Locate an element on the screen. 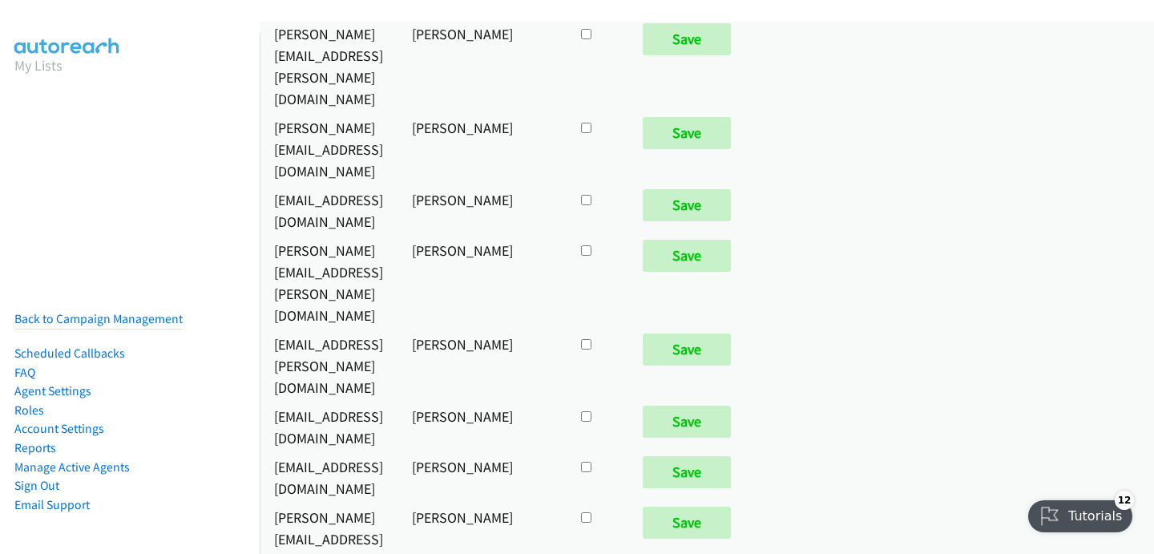  a: Account Settings is located at coordinates (59, 428).